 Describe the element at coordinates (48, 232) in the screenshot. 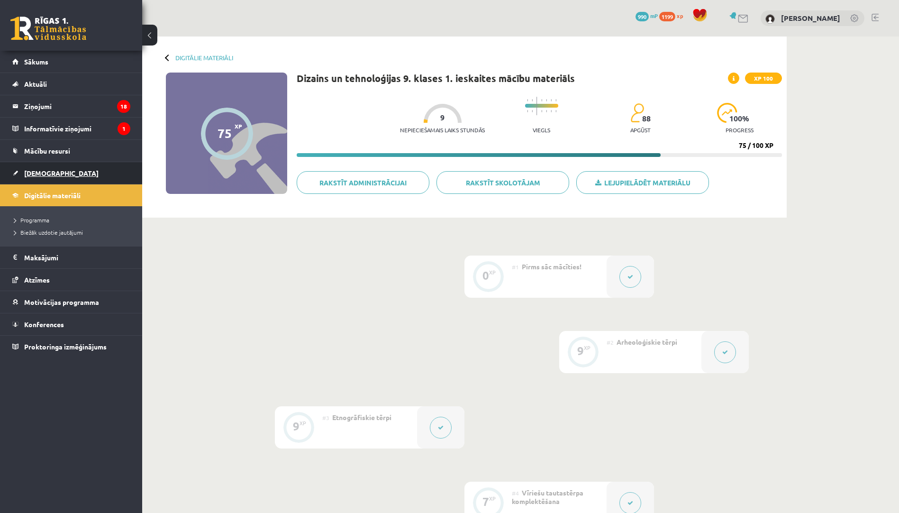

I see `span: Biežāk uzdotie jautājumi` at that location.